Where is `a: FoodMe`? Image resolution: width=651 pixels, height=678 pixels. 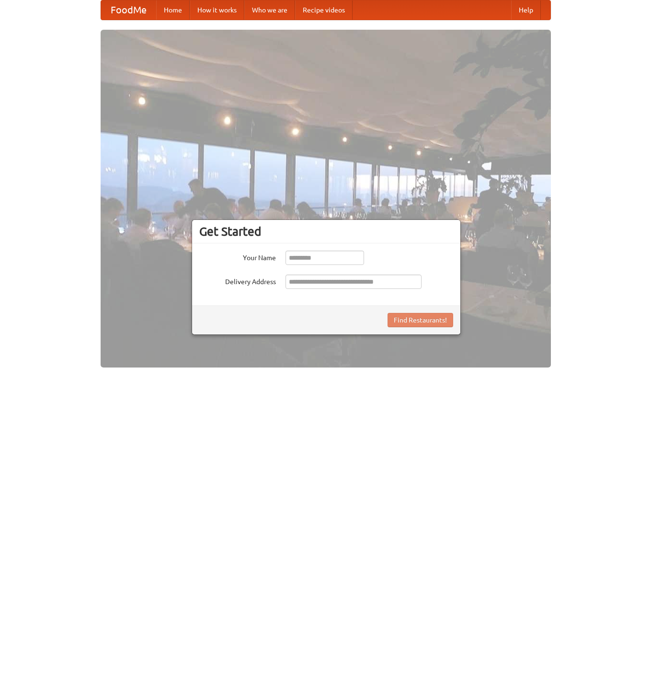
a: FoodMe is located at coordinates (128, 10).